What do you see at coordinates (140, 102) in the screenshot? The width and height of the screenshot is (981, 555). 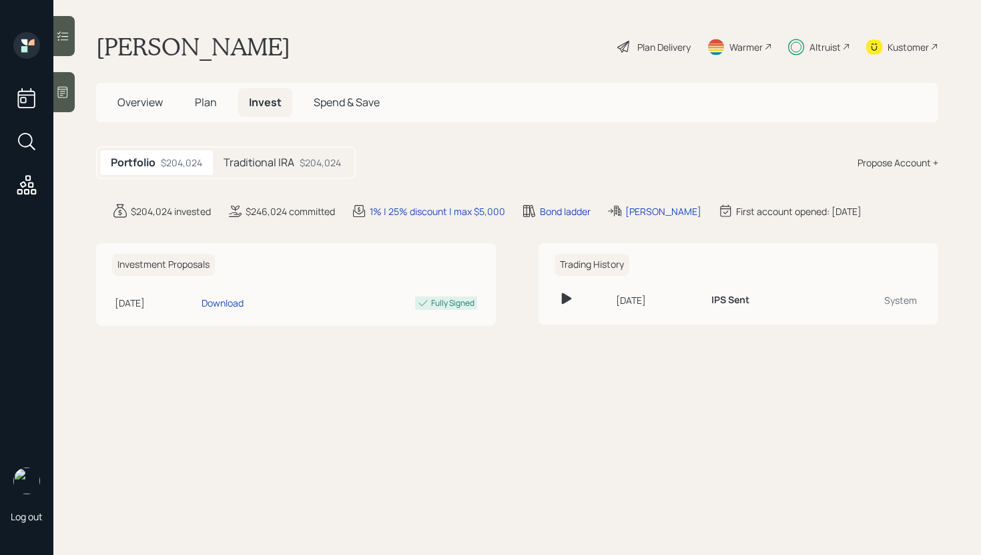 I see `span: Overview` at bounding box center [140, 102].